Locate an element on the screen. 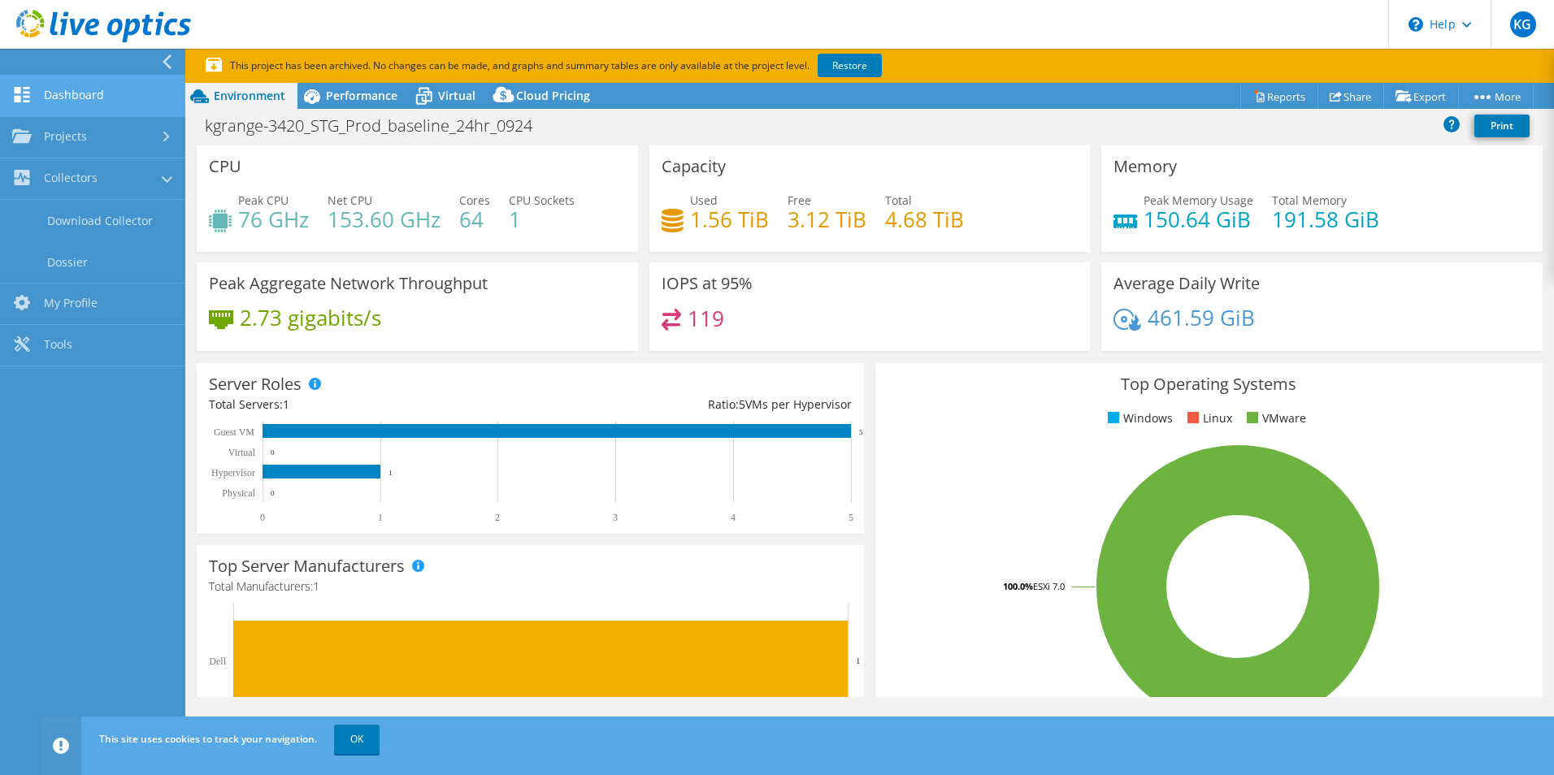 This screenshot has height=775, width=1554. a: Print is located at coordinates (1502, 126).